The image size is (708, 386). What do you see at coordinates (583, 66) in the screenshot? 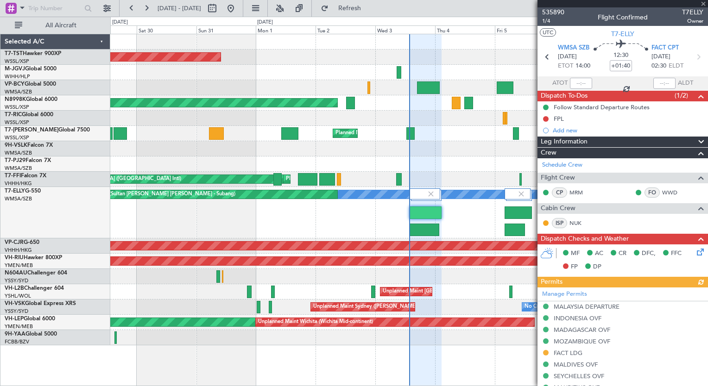
I see `span: 14:00` at bounding box center [583, 66].